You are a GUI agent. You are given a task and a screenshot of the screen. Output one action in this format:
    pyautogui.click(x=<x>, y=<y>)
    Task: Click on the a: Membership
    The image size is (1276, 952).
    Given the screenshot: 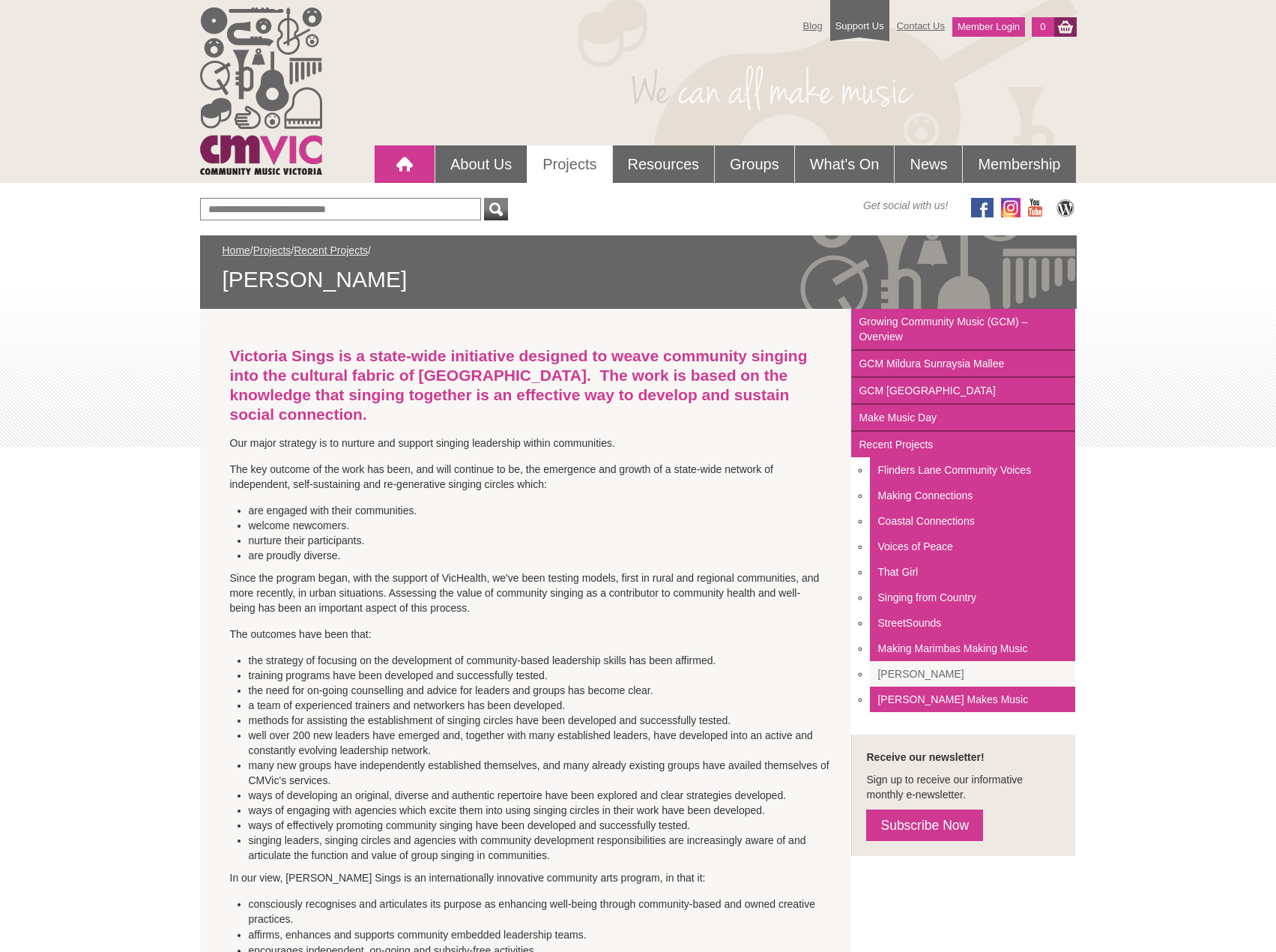 What is the action you would take?
    pyautogui.click(x=1019, y=164)
    